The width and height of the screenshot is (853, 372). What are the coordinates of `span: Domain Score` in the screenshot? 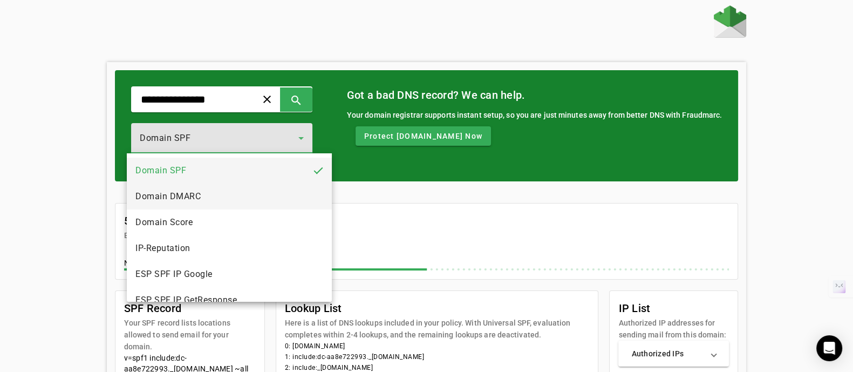 It's located at (164, 222).